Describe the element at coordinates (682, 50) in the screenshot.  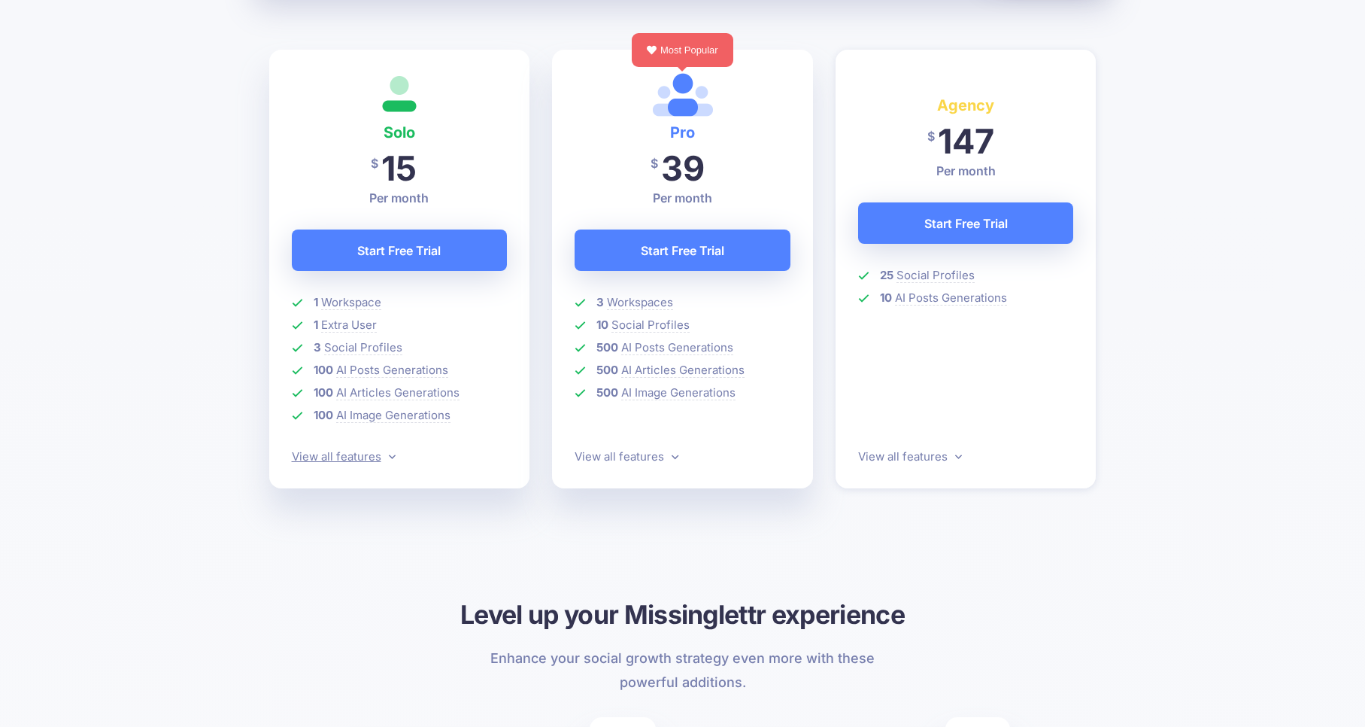
I see `div: Most Popular` at that location.